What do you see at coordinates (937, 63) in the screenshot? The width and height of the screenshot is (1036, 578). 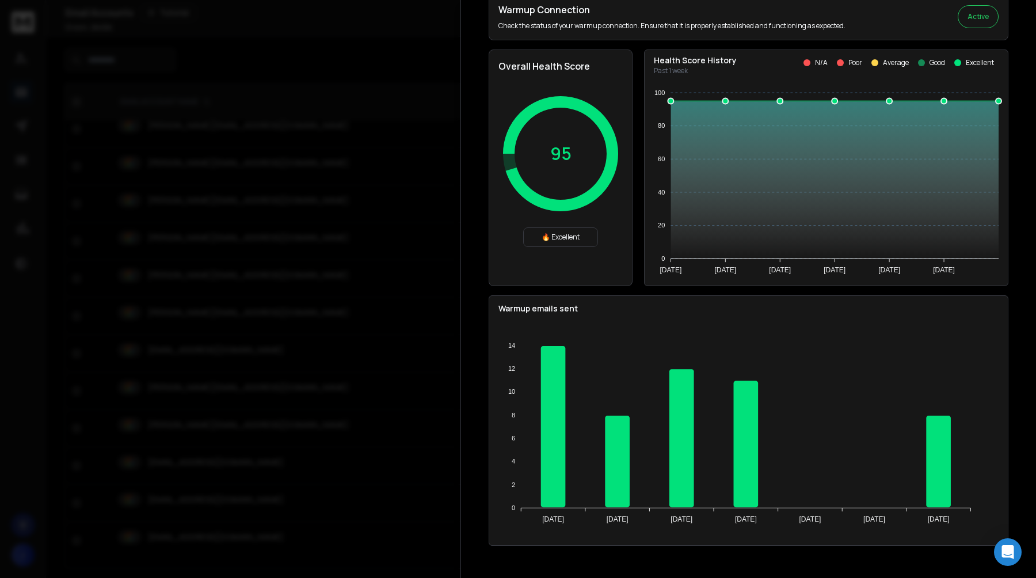 I see `p: Good` at bounding box center [937, 63].